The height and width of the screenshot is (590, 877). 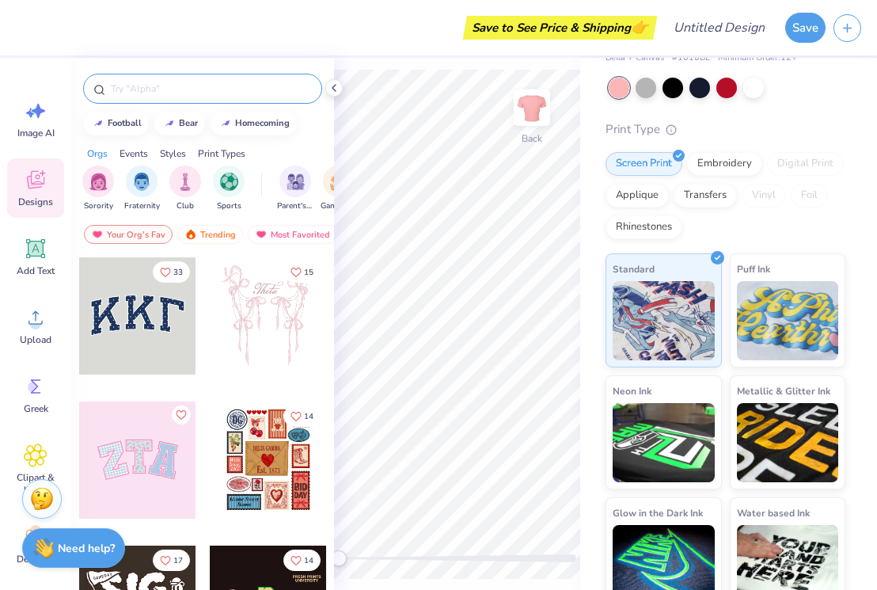 I want to click on span: Puff Ink, so click(x=753, y=268).